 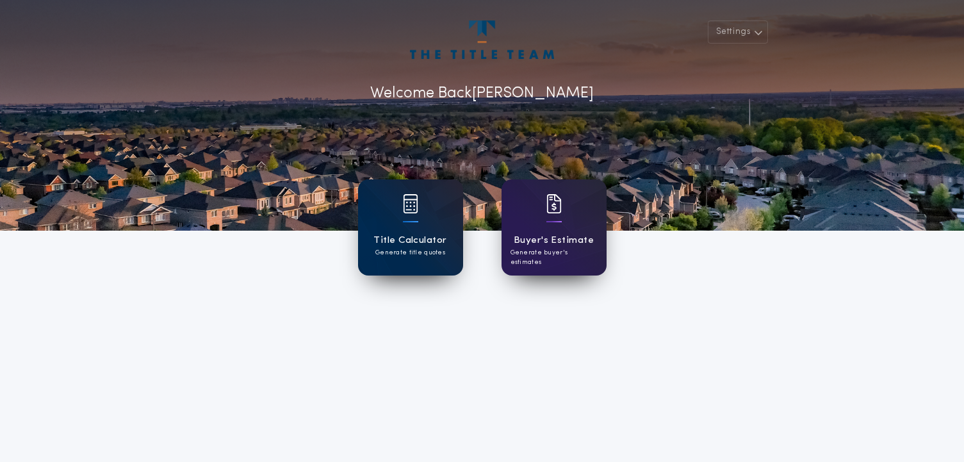 What do you see at coordinates (410, 240) in the screenshot?
I see `h1: Title Calculator` at bounding box center [410, 240].